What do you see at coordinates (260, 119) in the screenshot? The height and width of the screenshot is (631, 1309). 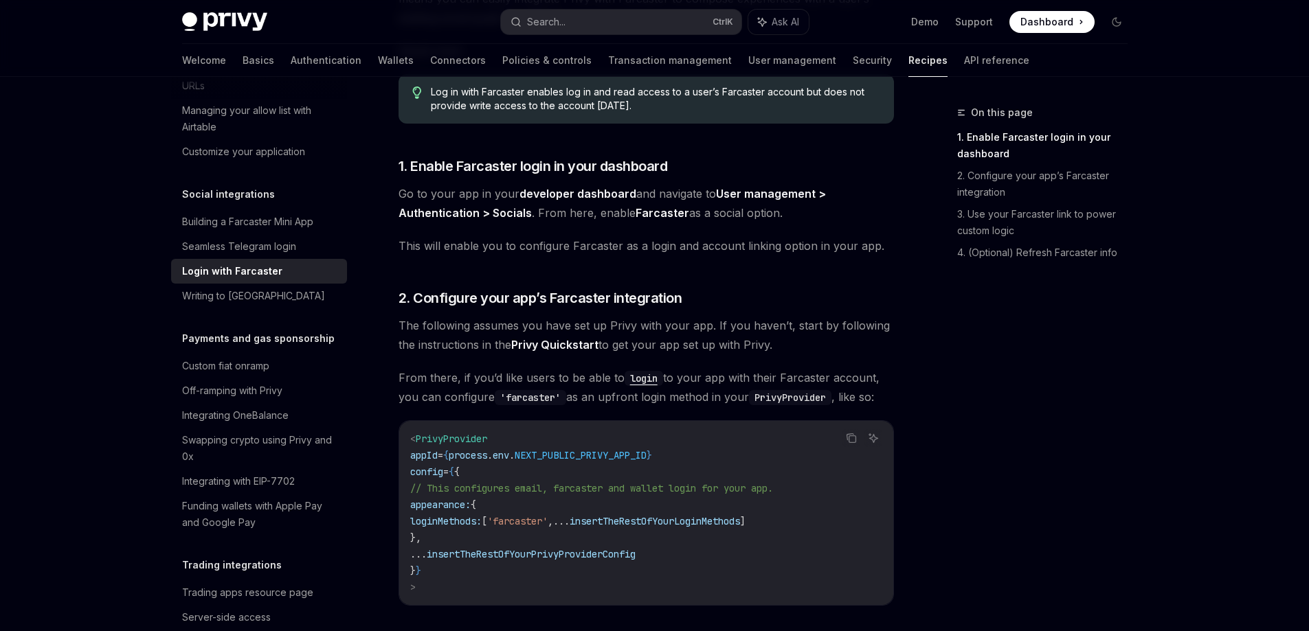 I see `div: Managing your allow list with Airtable` at bounding box center [260, 119].